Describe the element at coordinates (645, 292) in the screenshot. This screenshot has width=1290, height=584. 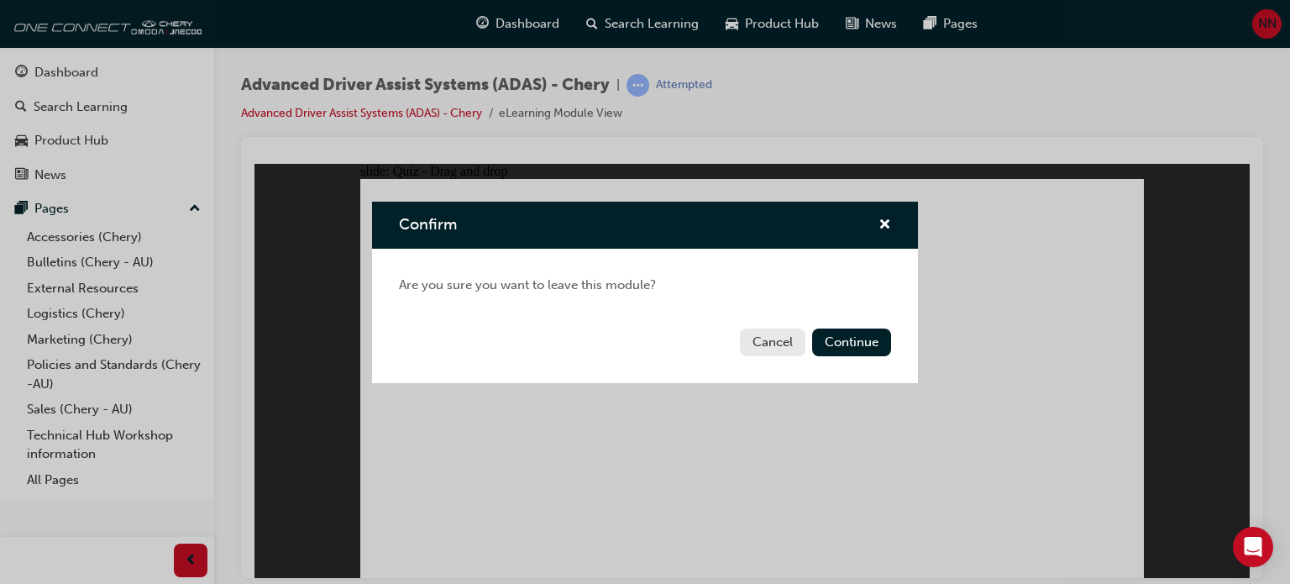
I see `div: Confirm` at that location.